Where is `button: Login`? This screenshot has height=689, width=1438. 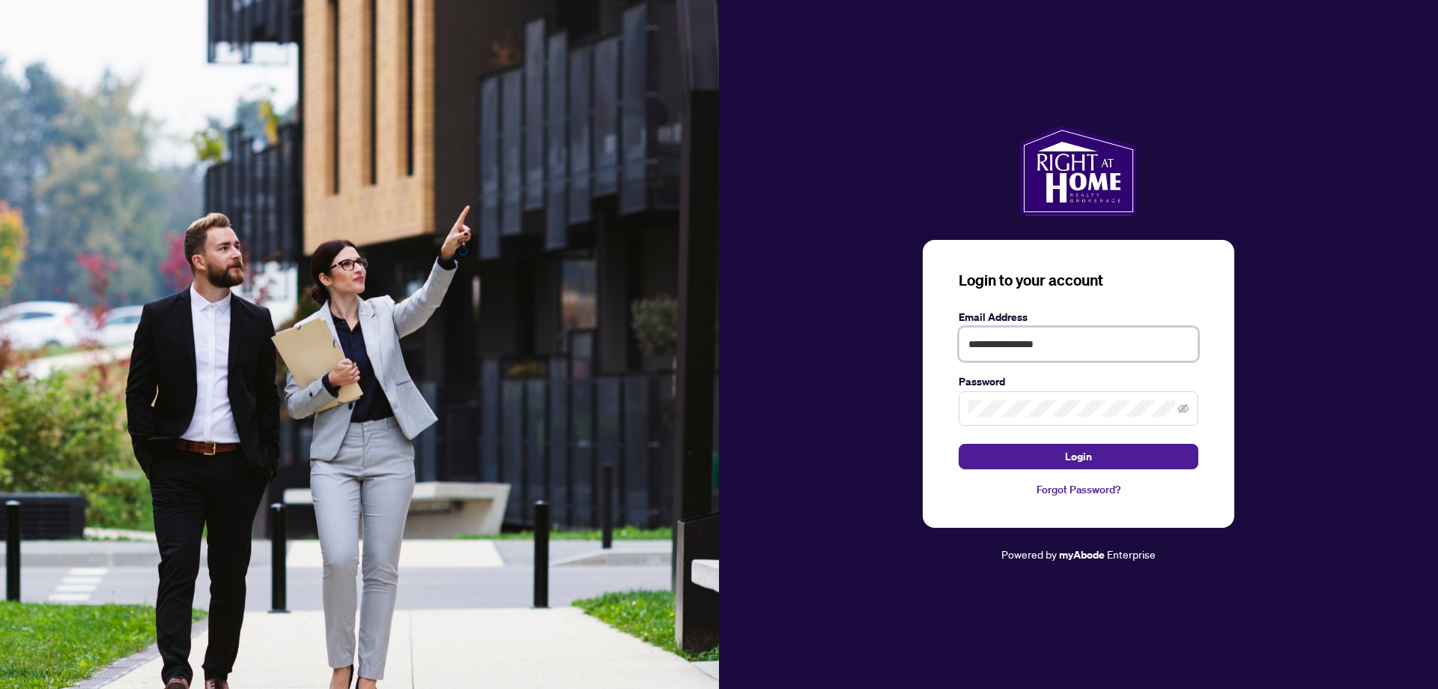
button: Login is located at coordinates (1079, 456).